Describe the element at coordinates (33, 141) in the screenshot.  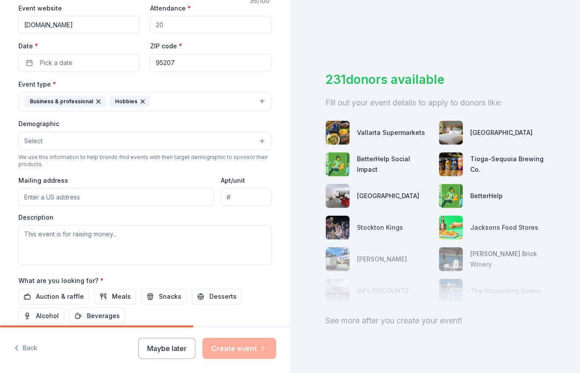
I see `span: Select` at that location.